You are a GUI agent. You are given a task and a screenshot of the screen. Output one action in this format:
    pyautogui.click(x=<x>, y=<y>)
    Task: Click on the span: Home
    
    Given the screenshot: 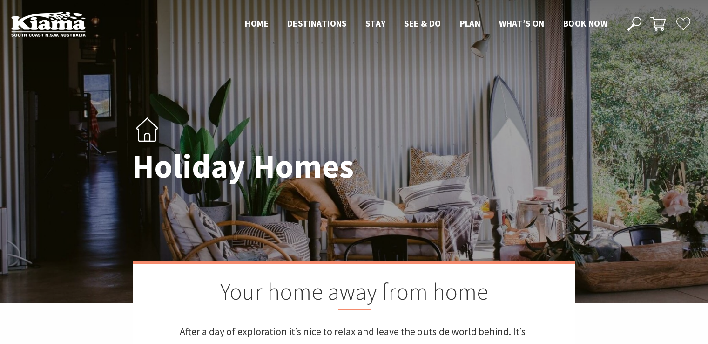 What is the action you would take?
    pyautogui.click(x=257, y=23)
    